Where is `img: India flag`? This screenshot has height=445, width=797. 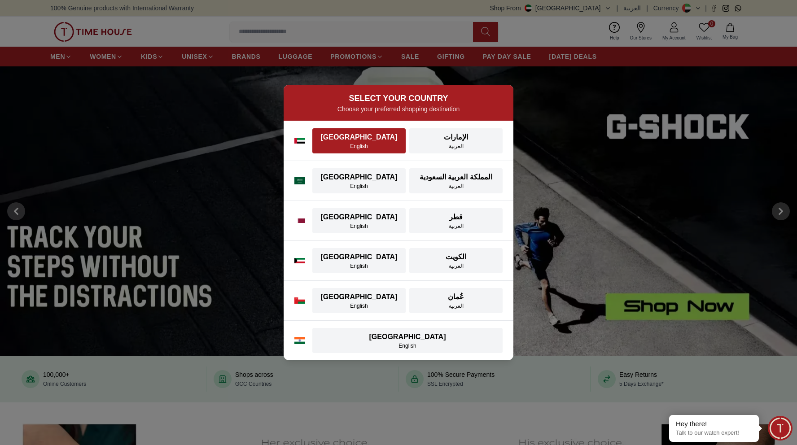 img: India flag is located at coordinates (300, 341).